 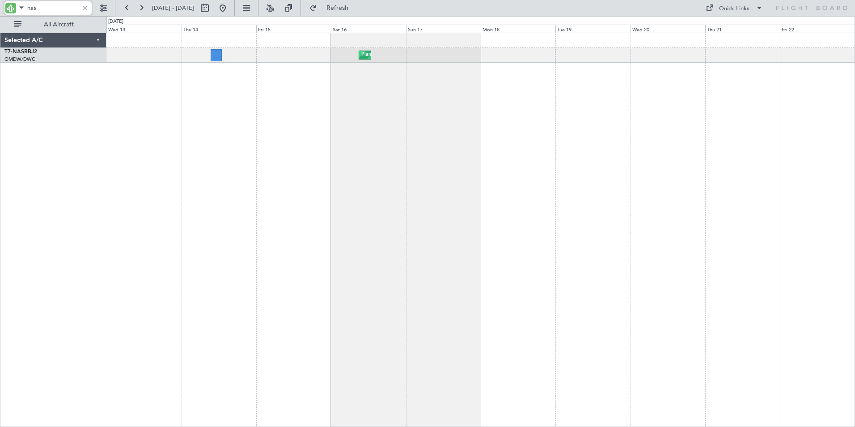 What do you see at coordinates (59, 25) in the screenshot?
I see `span: All Aircraft` at bounding box center [59, 25].